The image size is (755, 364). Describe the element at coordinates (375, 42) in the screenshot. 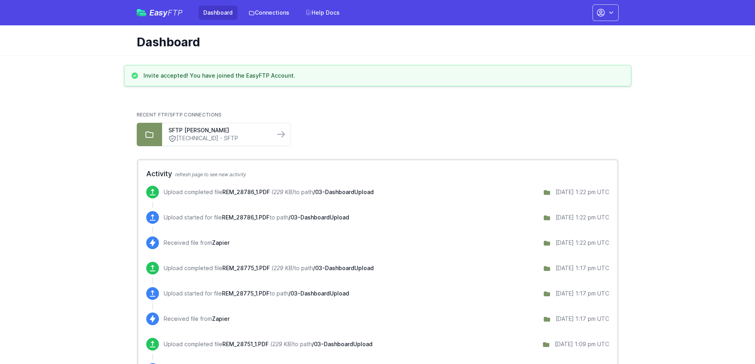

I see `h1: Dashboard` at that location.